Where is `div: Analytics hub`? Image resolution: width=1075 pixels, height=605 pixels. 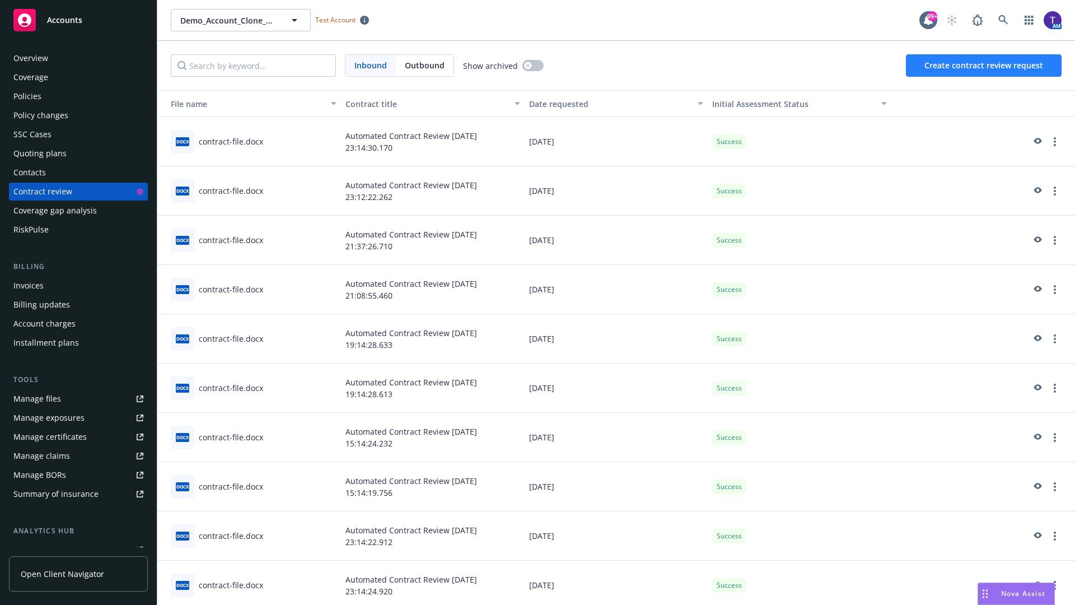 div: Analytics hub is located at coordinates (78, 531).